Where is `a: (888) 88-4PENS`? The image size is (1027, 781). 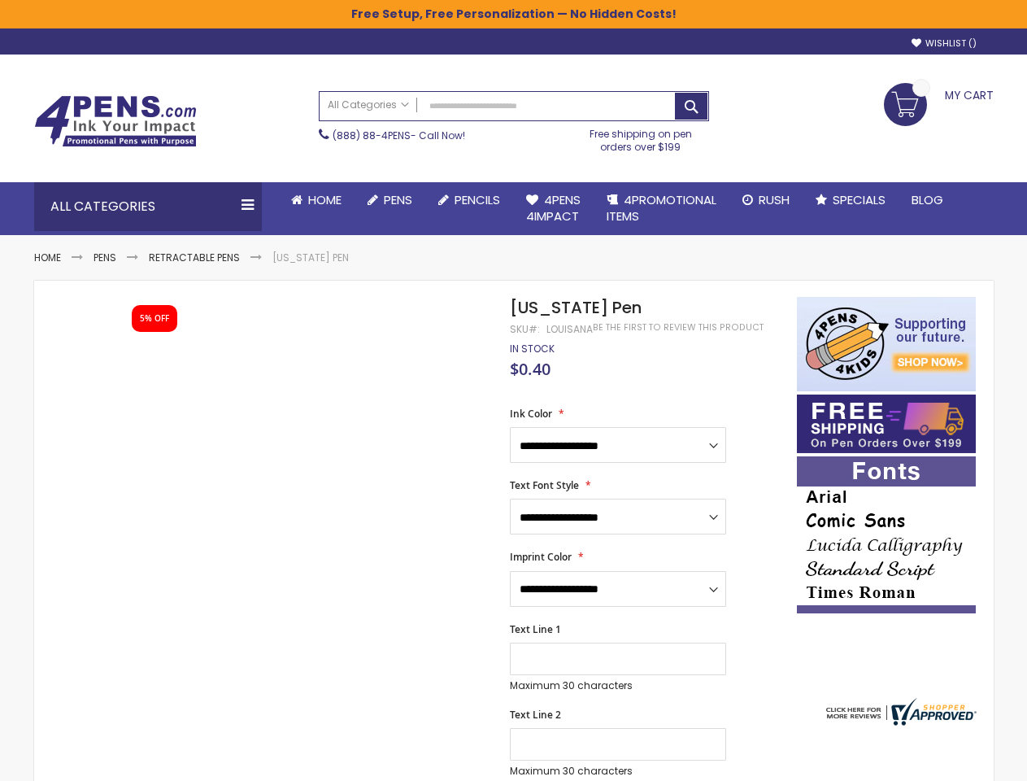 a: (888) 88-4PENS is located at coordinates (372, 135).